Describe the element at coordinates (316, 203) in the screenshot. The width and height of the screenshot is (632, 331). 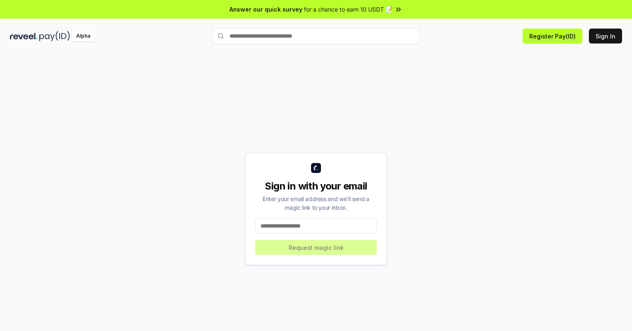
I see `div: Enter your email address and we’ll send a magic link to your inbox.` at that location.